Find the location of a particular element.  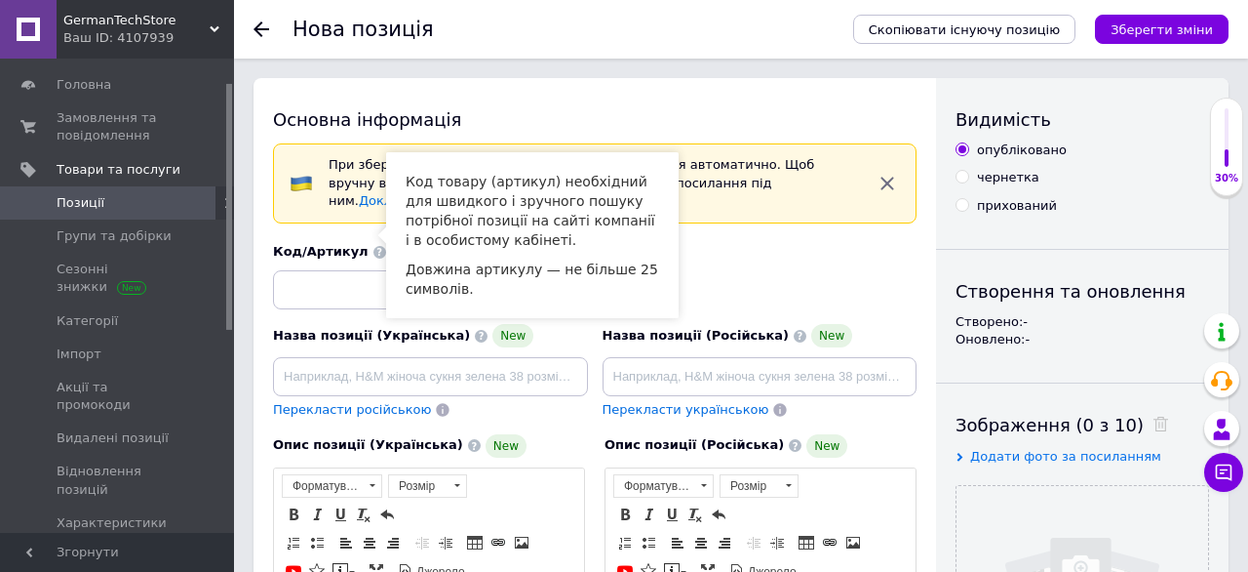

span: Перекласти українською is located at coordinates (686, 409).